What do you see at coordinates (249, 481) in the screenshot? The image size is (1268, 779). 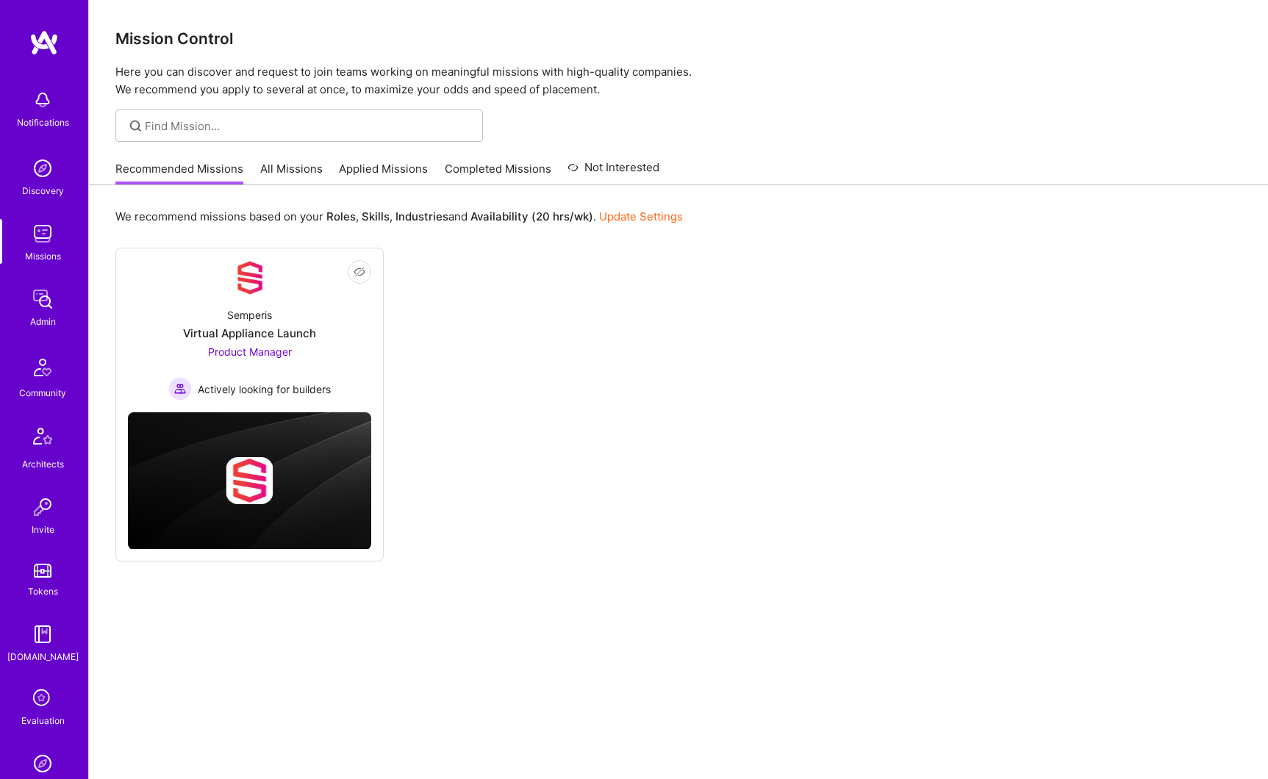 I see `img: cover` at bounding box center [249, 481].